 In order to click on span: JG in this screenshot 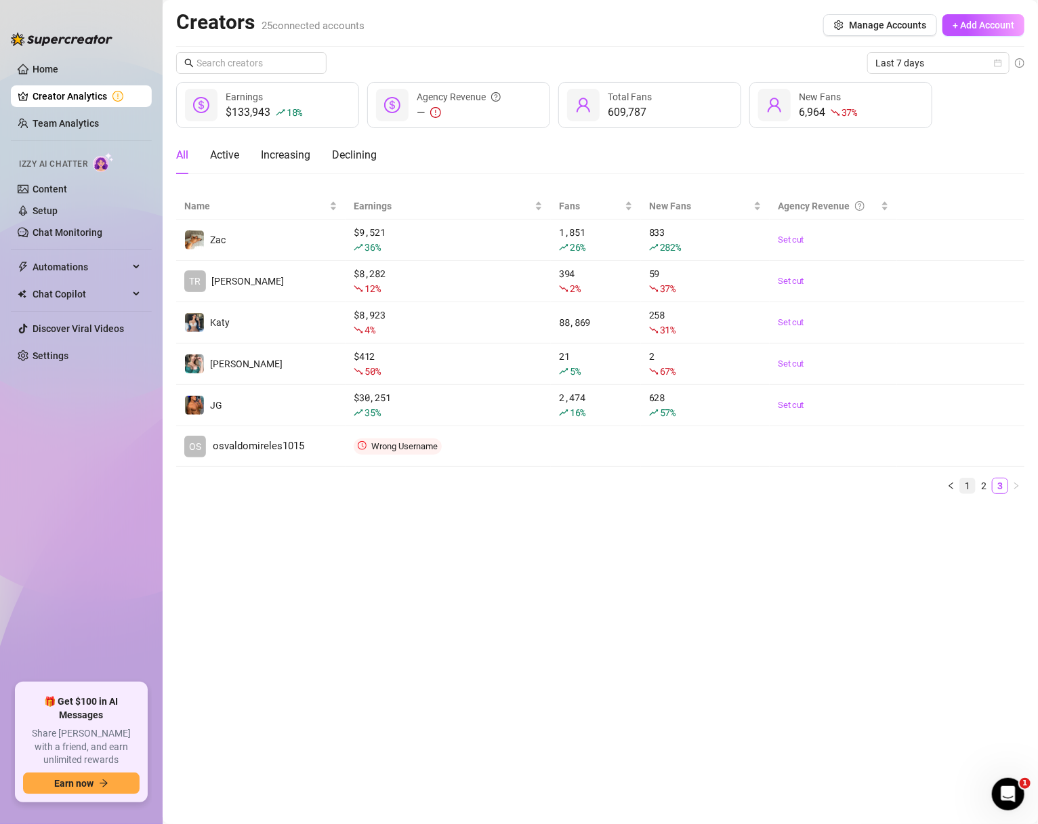, I will do `click(216, 405)`.